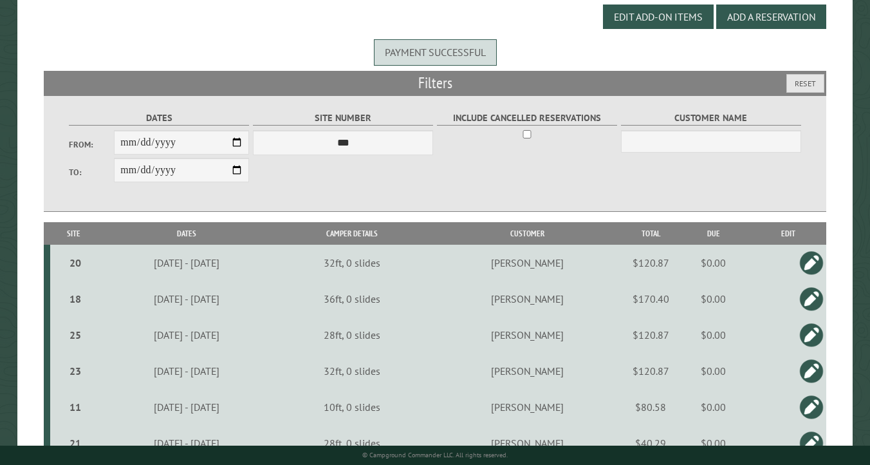 The width and height of the screenshot is (870, 465). What do you see at coordinates (771, 17) in the screenshot?
I see `button: Add a Reservation` at bounding box center [771, 17].